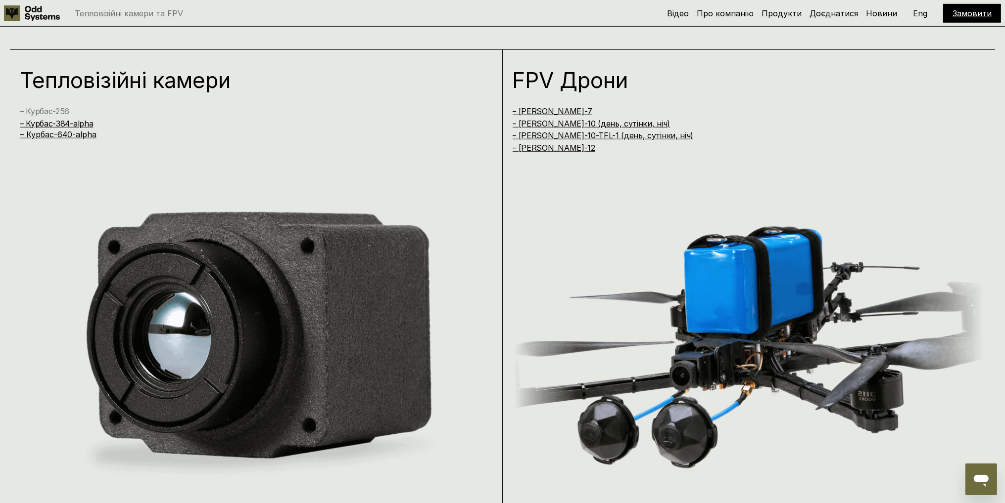 Image resolution: width=1005 pixels, height=503 pixels. Describe the element at coordinates (920, 13) in the screenshot. I see `p: Eng` at that location.